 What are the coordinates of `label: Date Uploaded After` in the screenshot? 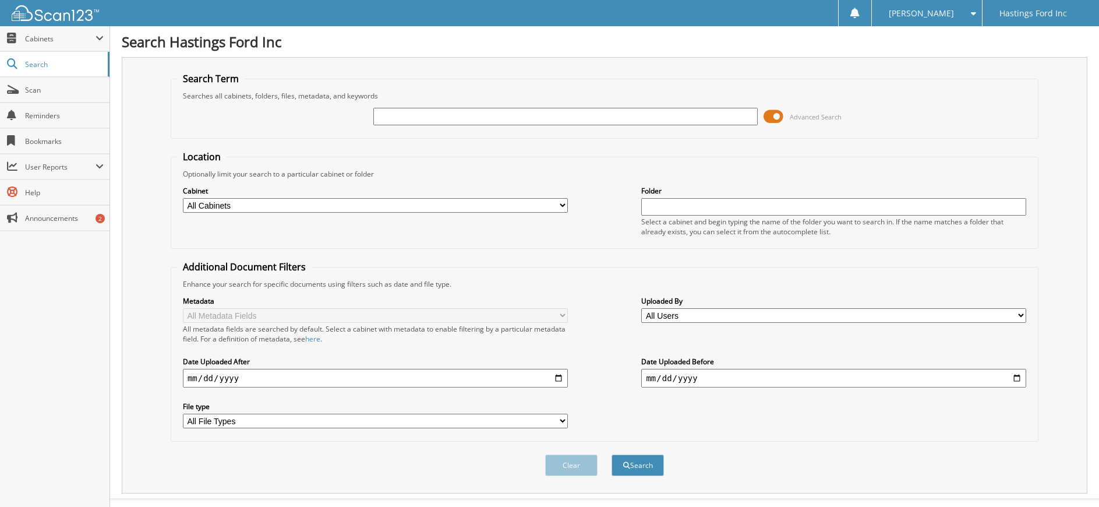 It's located at (375, 361).